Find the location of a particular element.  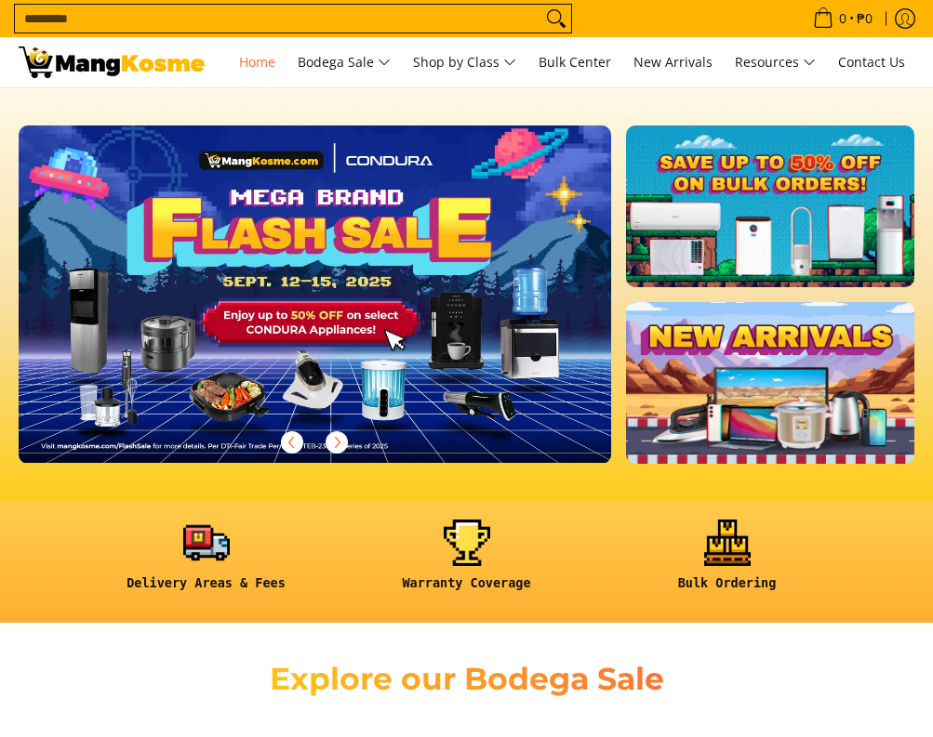

a: Shop by Class is located at coordinates (464, 62).